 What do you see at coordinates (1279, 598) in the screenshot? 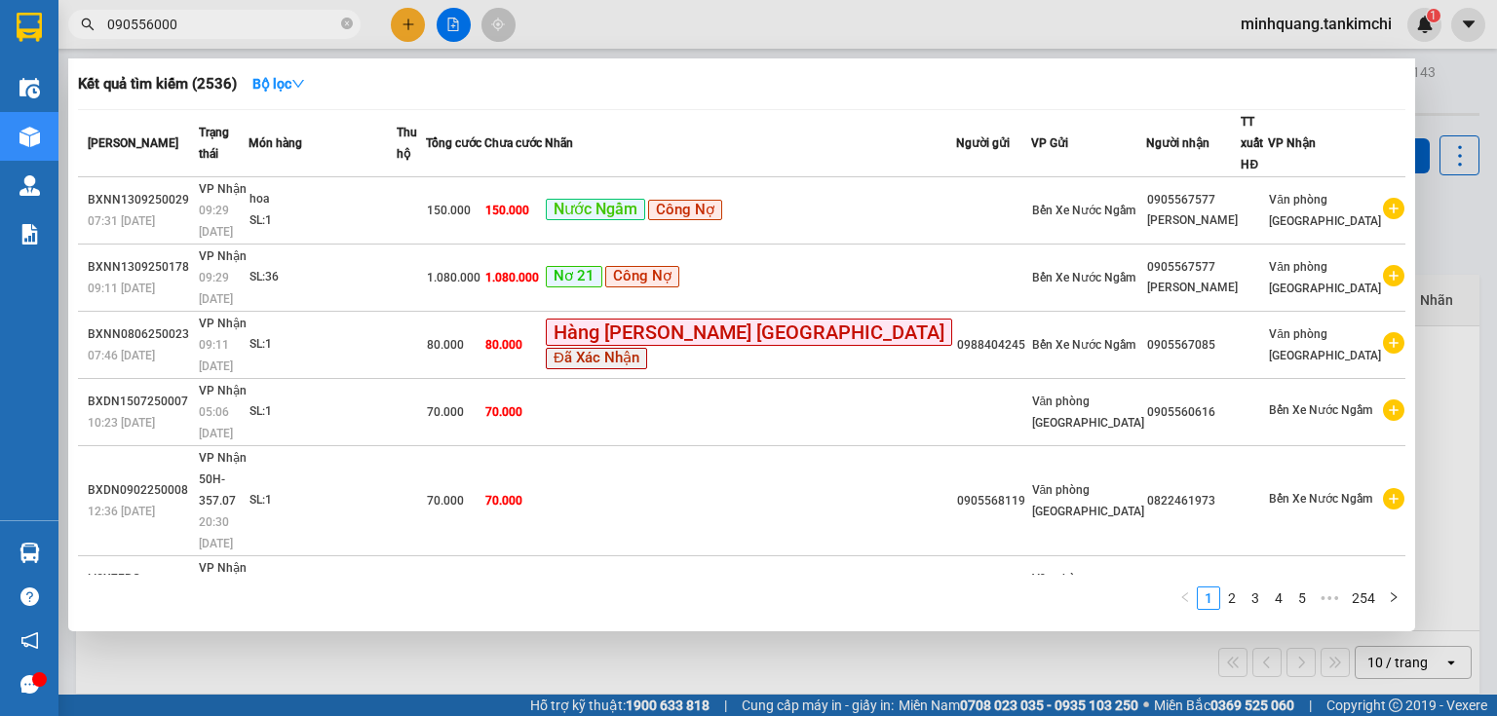
I see `li: 4` at bounding box center [1279, 598].